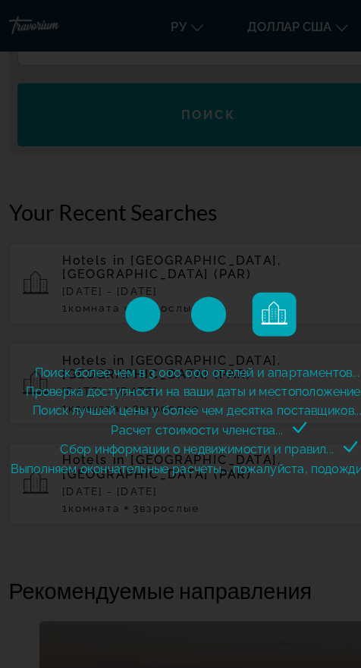 The width and height of the screenshot is (361, 668). What do you see at coordinates (171, 356) in the screenshot?
I see `span: Поиск лучшей цены у более чем десятка поставщиков...` at bounding box center [171, 356].